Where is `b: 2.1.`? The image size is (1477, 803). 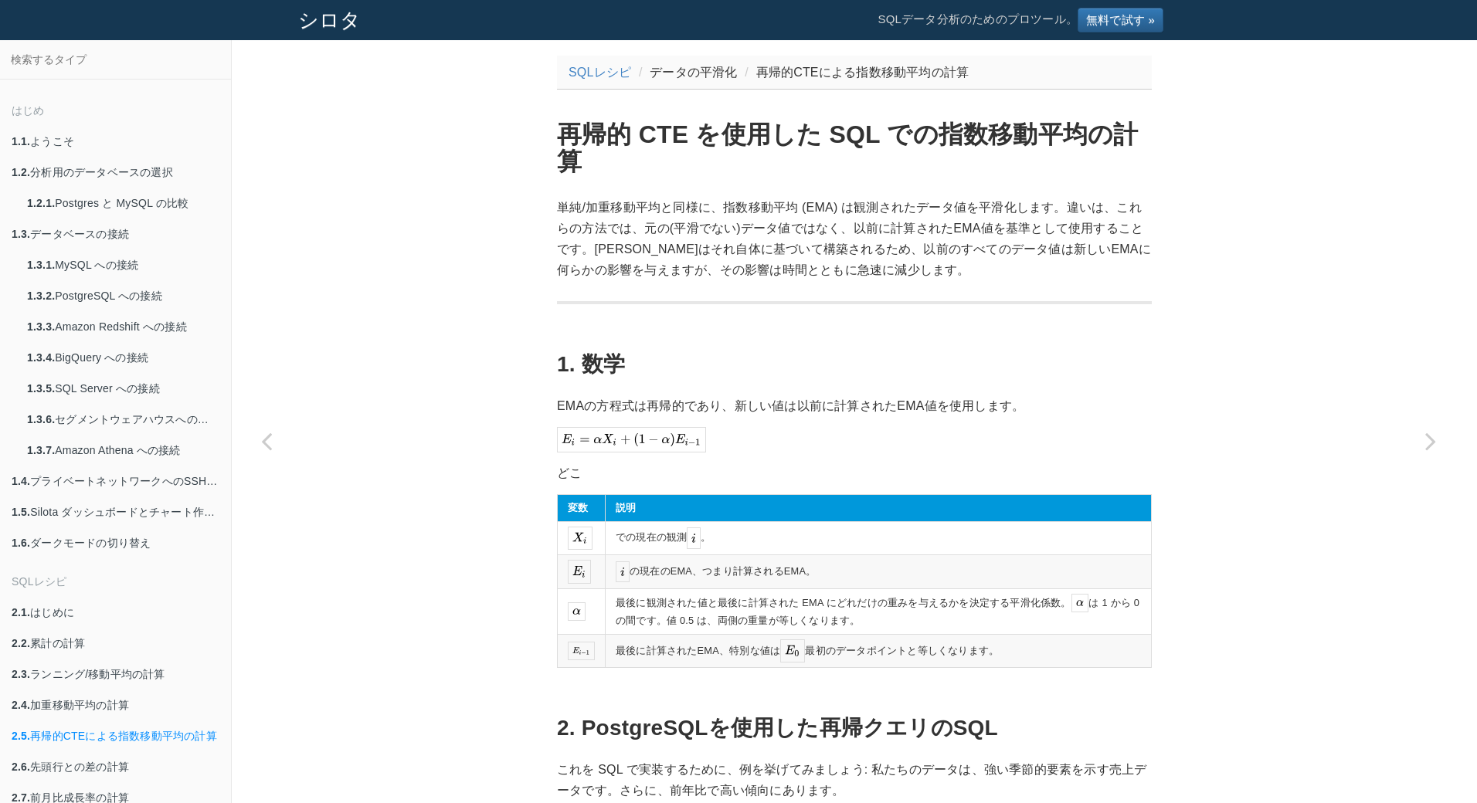 b: 2.1. is located at coordinates (21, 613).